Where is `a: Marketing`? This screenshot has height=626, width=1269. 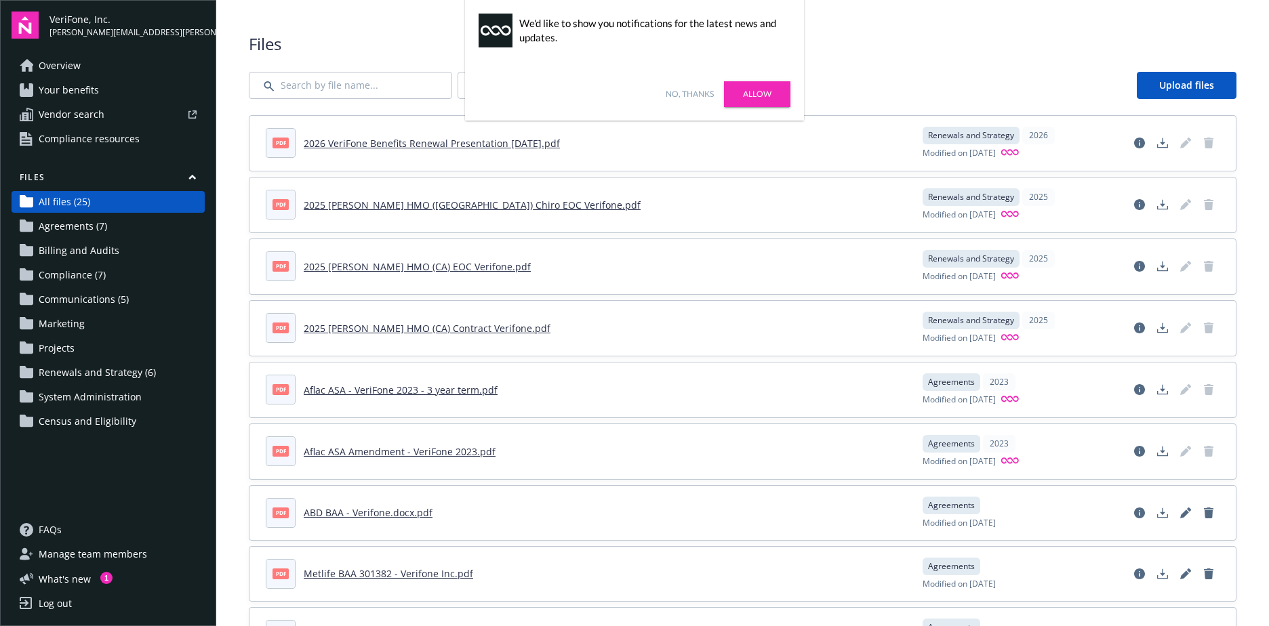 a: Marketing is located at coordinates (108, 324).